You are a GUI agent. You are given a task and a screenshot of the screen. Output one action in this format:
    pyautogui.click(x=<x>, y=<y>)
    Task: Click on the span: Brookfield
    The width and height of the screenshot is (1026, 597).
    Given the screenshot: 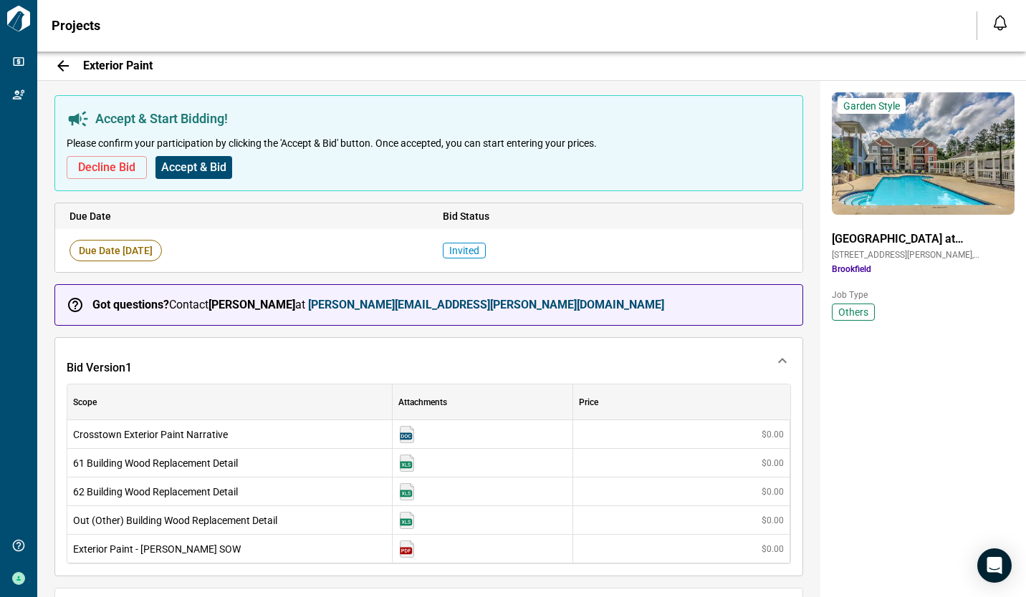 What is the action you would take?
    pyautogui.click(x=923, y=269)
    